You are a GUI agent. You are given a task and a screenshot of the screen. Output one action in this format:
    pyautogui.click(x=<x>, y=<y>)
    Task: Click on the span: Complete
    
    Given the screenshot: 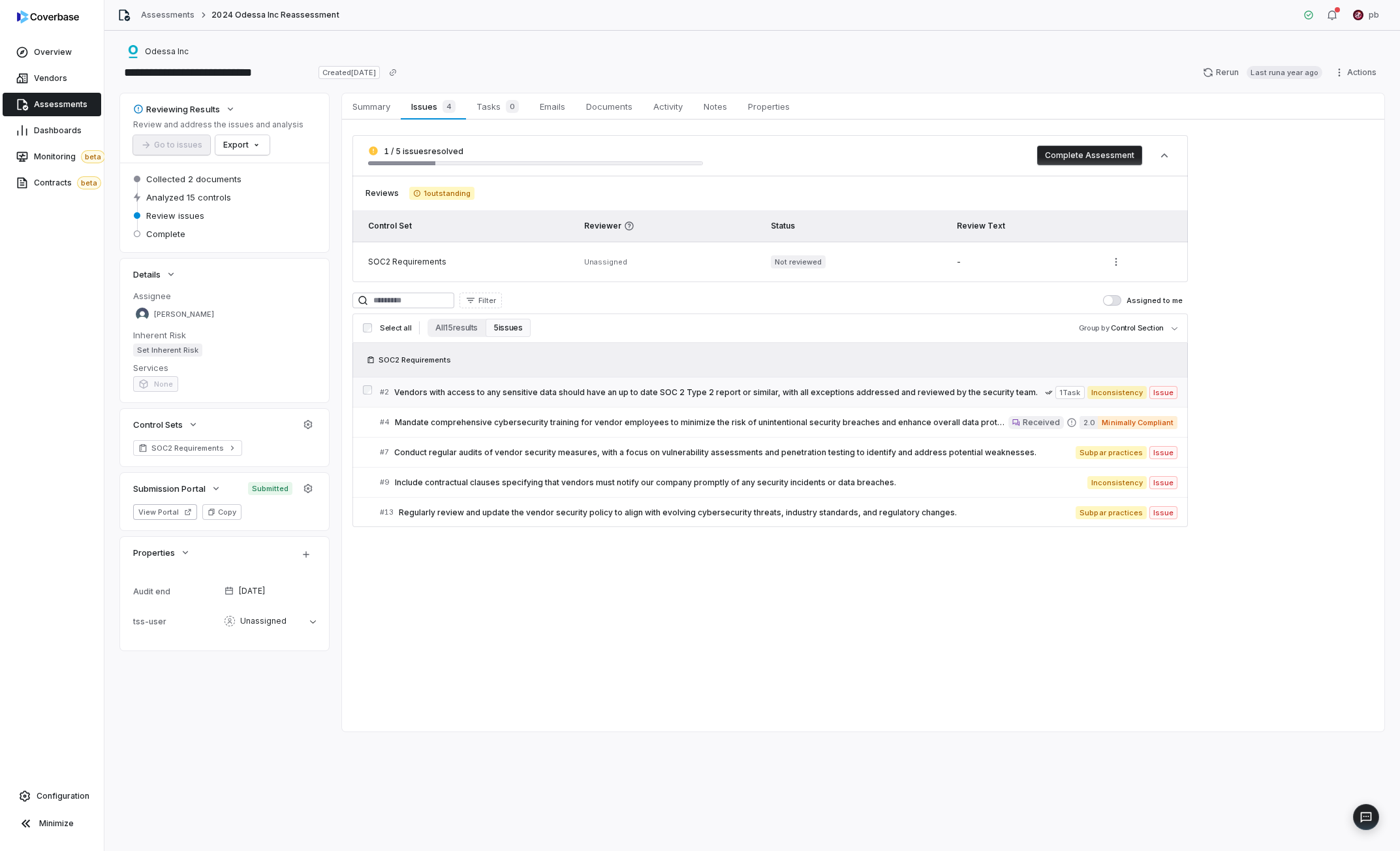 What is the action you would take?
    pyautogui.click(x=165, y=234)
    